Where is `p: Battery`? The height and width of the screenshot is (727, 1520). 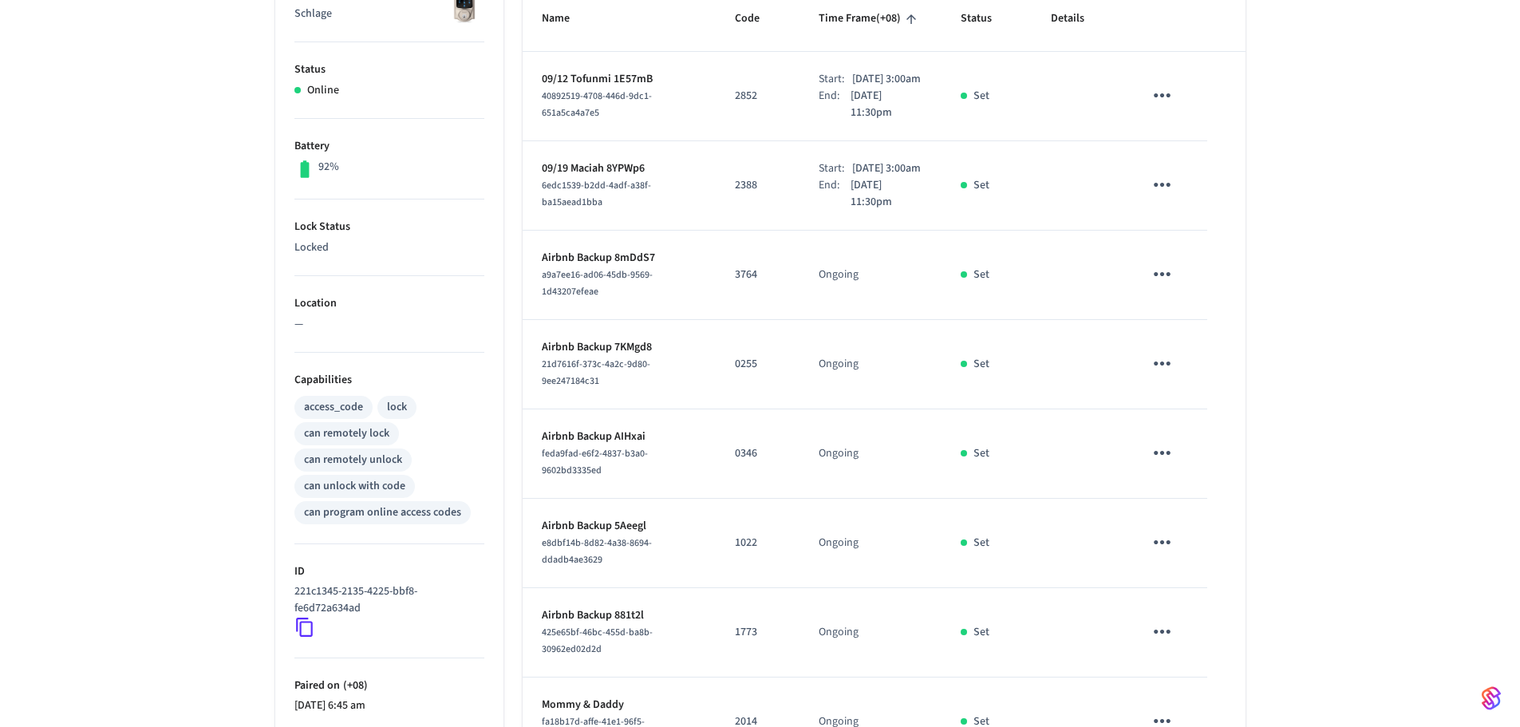
p: Battery is located at coordinates (389, 146).